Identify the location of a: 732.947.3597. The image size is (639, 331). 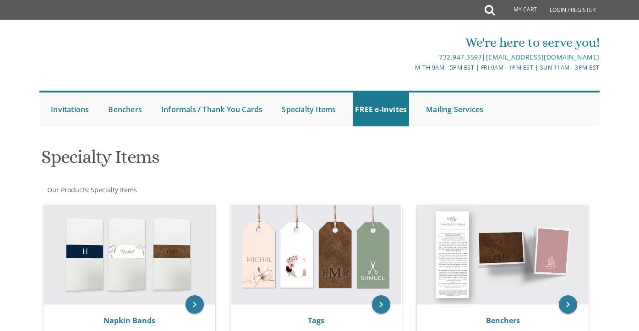
(461, 57).